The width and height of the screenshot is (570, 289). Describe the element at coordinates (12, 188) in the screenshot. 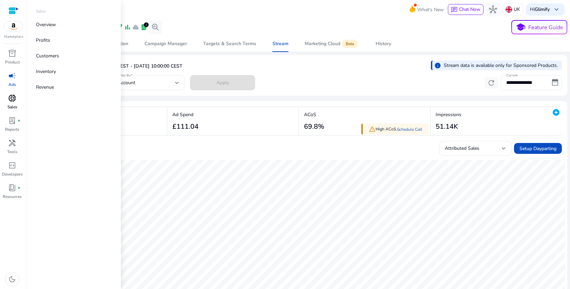

I see `span: book_4` at that location.